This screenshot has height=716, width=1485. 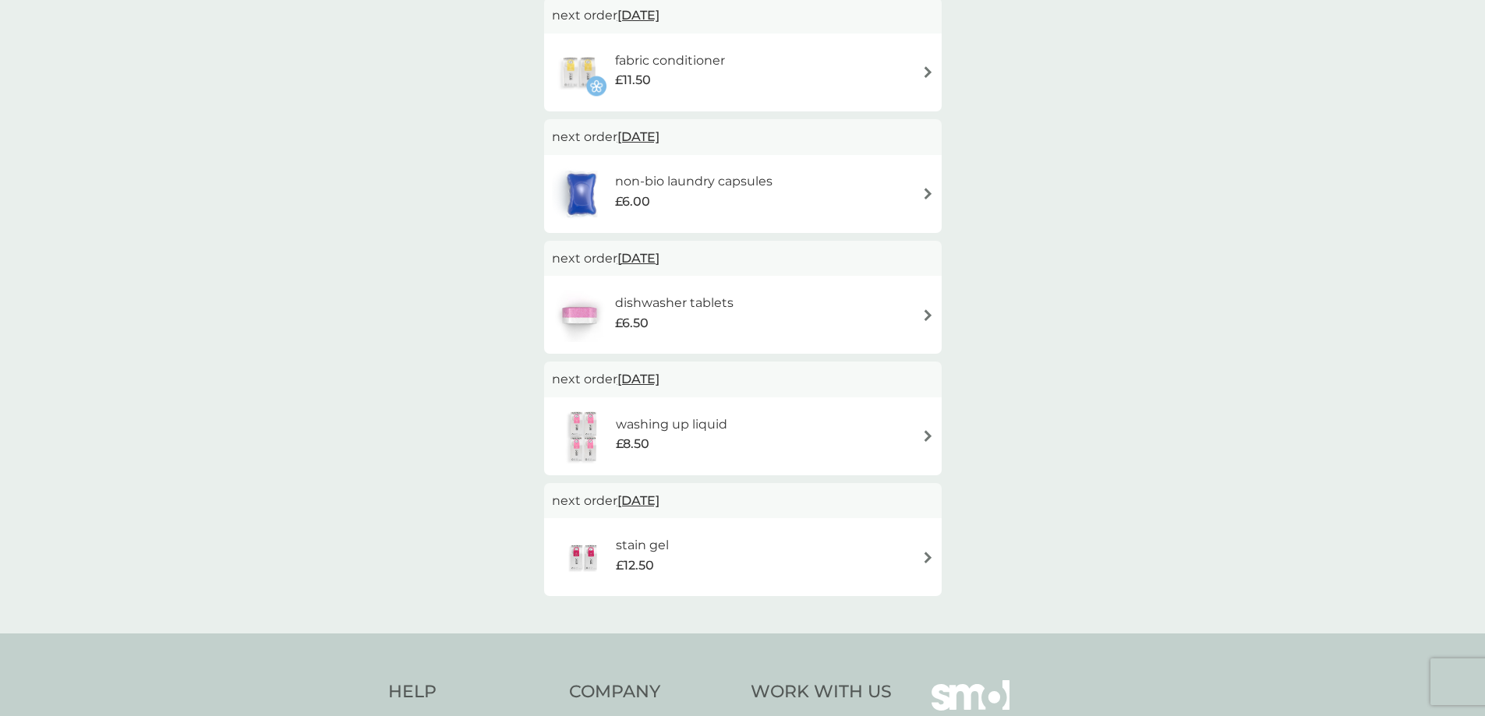 I want to click on span: £12.50, so click(x=634, y=566).